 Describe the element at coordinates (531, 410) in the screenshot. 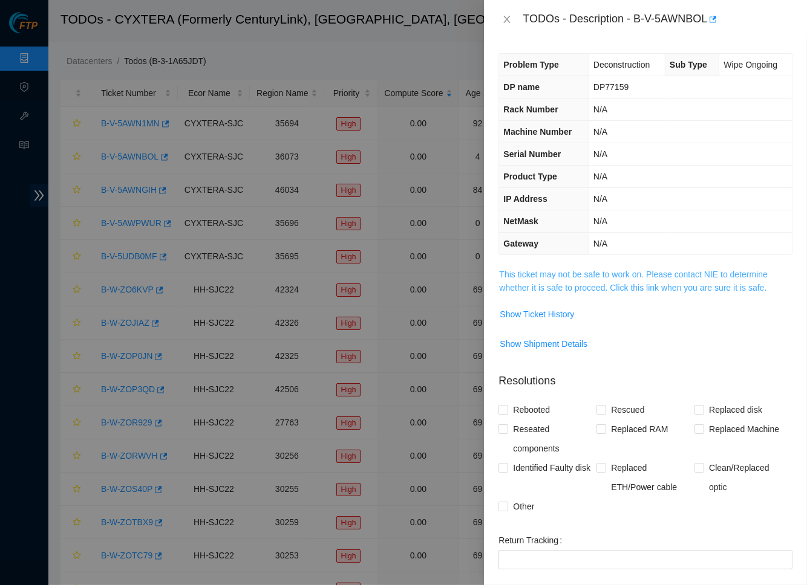

I see `span: Rebooted` at that location.